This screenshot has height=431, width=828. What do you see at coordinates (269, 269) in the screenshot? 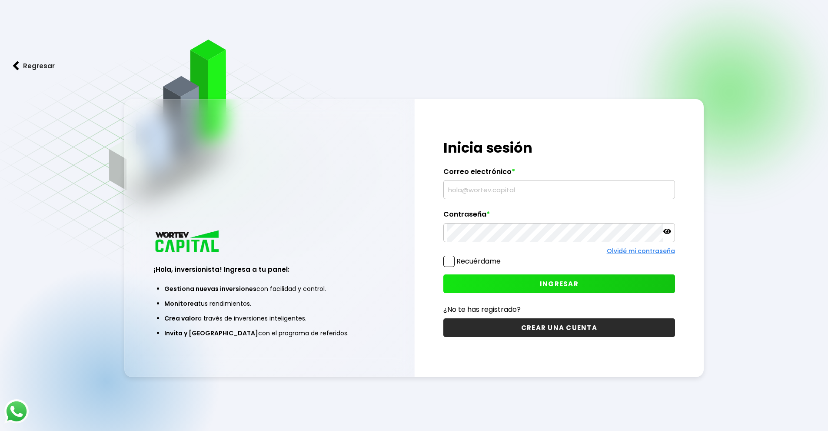
I see `h3: ¡Hola, inversionista! Ingresa a tu panel:` at bounding box center [269, 269].